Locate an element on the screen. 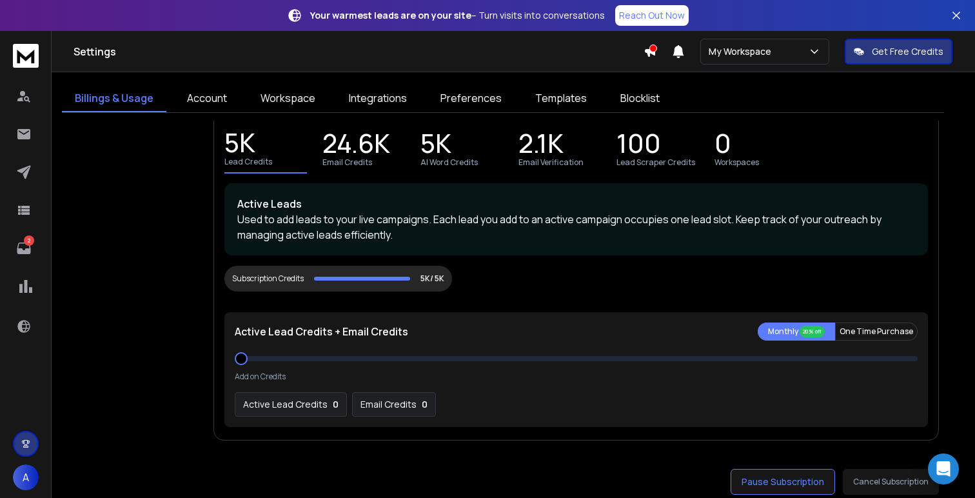 This screenshot has width=975, height=498. a: Integrations is located at coordinates (378, 99).